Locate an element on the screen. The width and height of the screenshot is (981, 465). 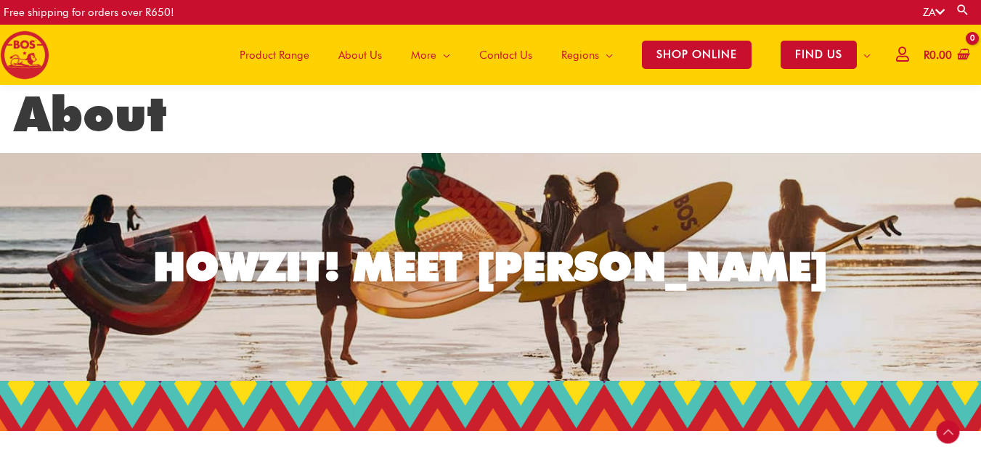
a: Product Range is located at coordinates (274, 54).